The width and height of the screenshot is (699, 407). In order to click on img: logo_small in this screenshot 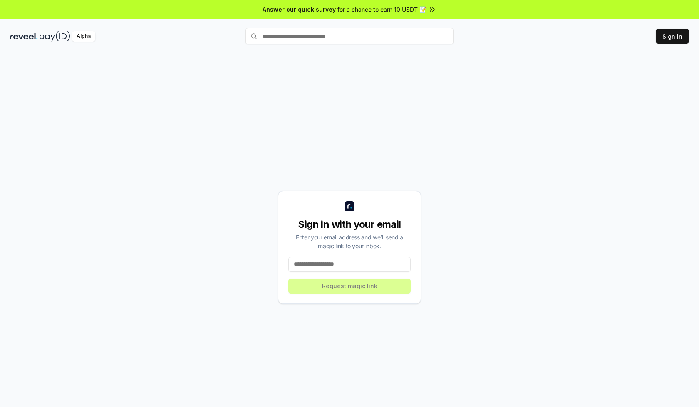, I will do `click(349, 206)`.